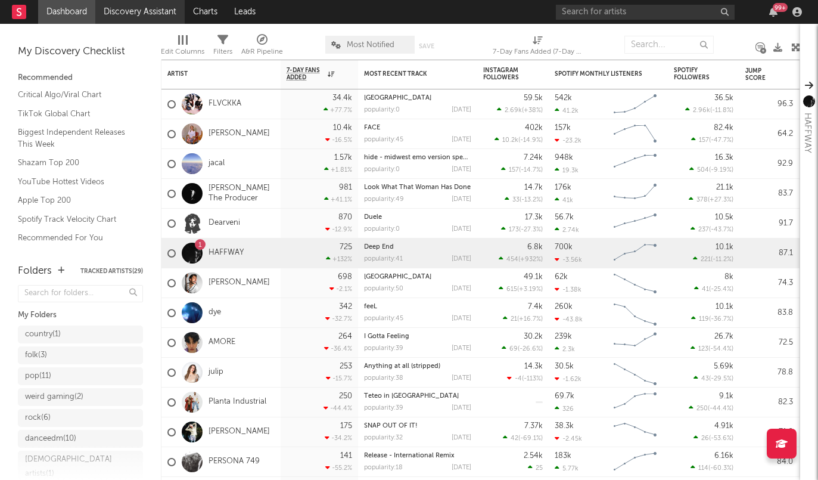 The image size is (818, 480). What do you see at coordinates (346, 247) in the screenshot?
I see `div: 725` at bounding box center [346, 247].